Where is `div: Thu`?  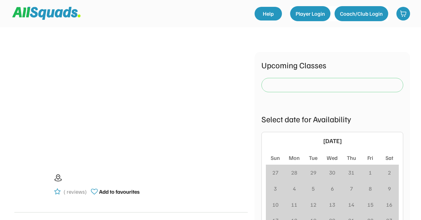
div: Thu is located at coordinates (351, 158).